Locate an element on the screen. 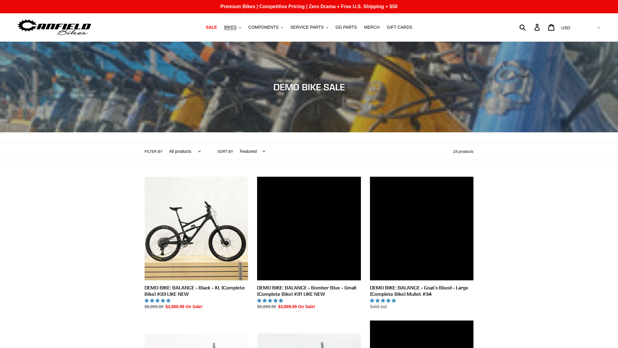 This screenshot has height=348, width=618. a: MERCH is located at coordinates (372, 27).